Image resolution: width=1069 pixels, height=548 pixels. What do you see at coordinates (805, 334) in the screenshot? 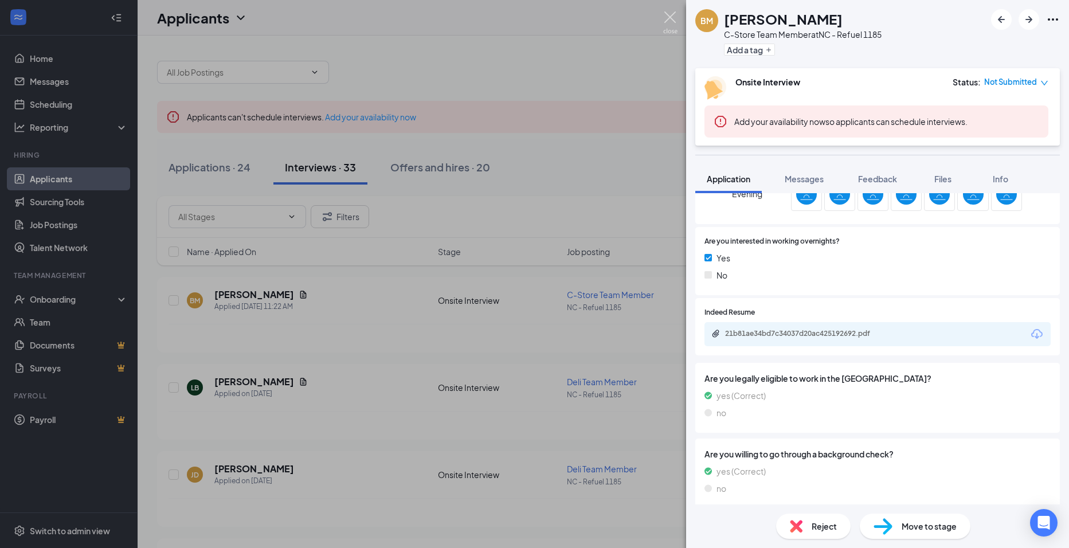
I see `a: Paperclip21b81ae34bd7c34037d20ac425192692.pdf` at bounding box center [805, 334].